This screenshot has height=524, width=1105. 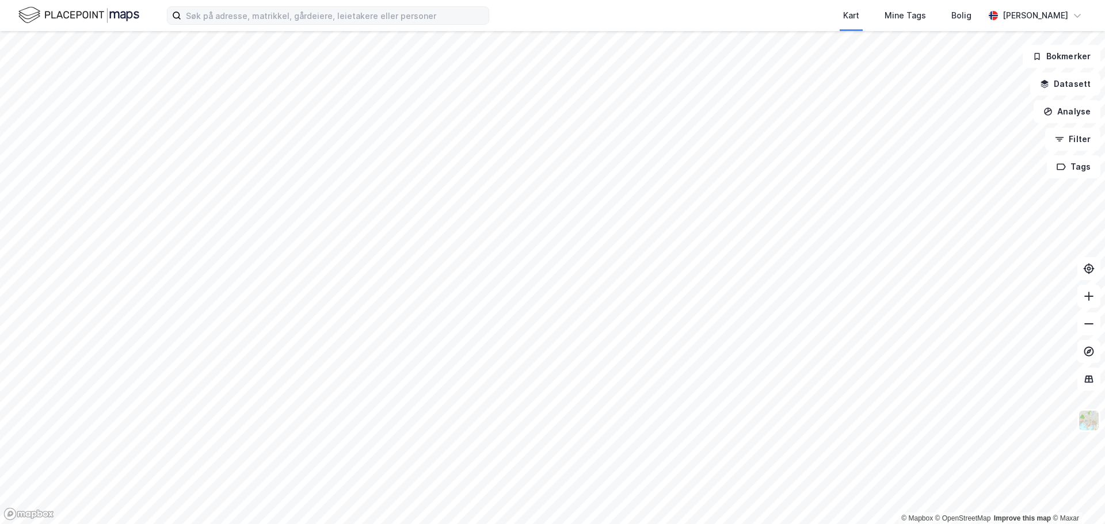 I want to click on button: Datasett, so click(x=1065, y=84).